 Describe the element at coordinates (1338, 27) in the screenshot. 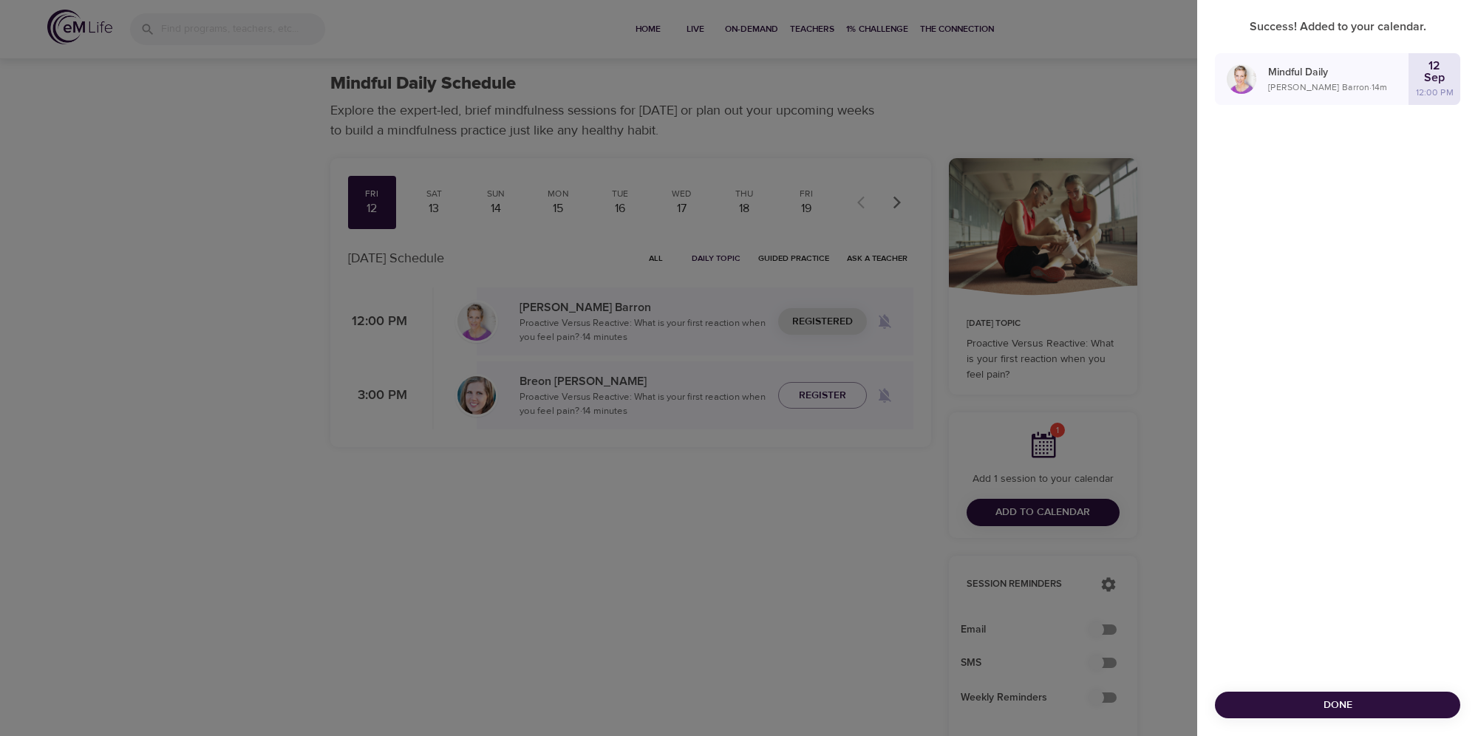

I see `p: Success! Added to your calendar.` at that location.